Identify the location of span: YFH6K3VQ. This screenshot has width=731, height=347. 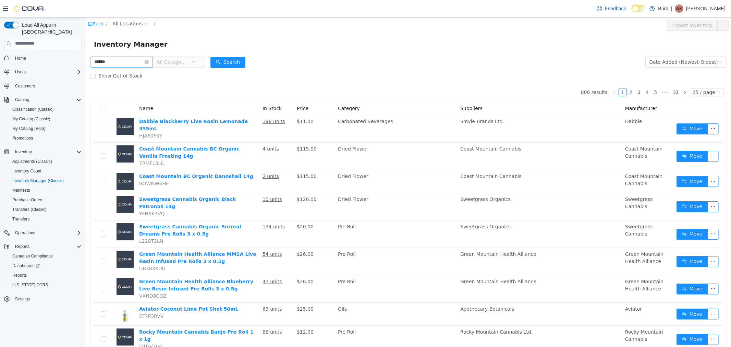
(66, 196).